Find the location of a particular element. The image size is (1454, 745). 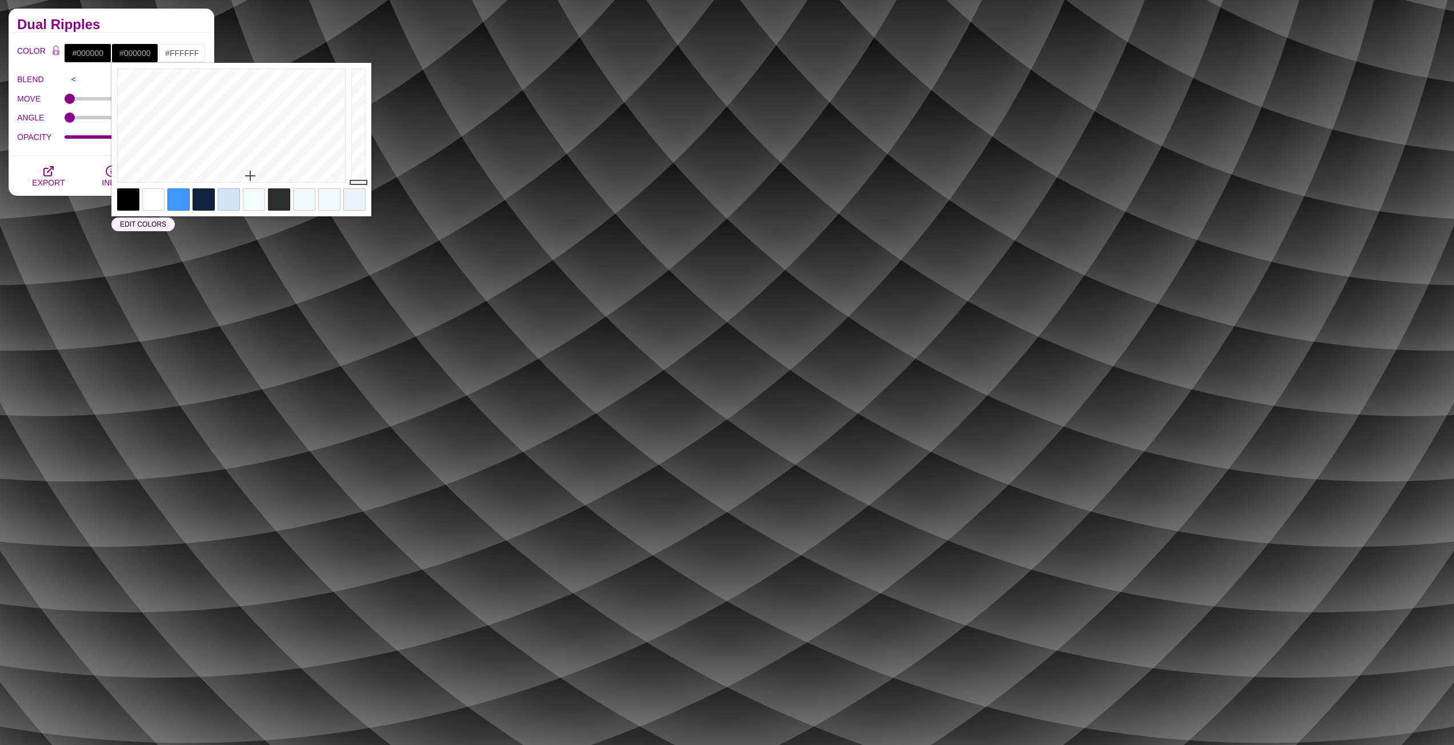

span: EXPORT is located at coordinates (48, 183).